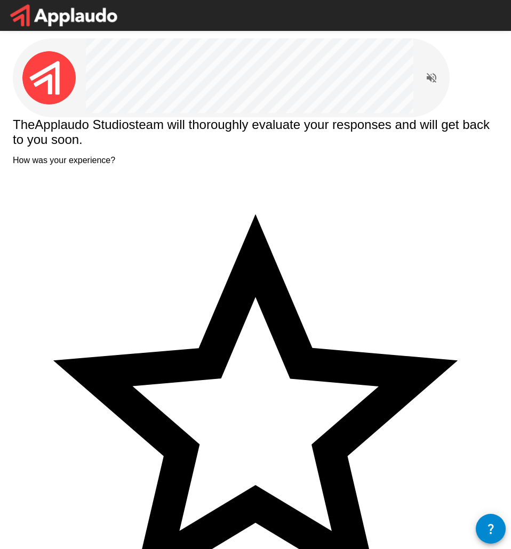  I want to click on span: team will thoroughly evaluate your responses and will get back to you soon., so click(253, 132).